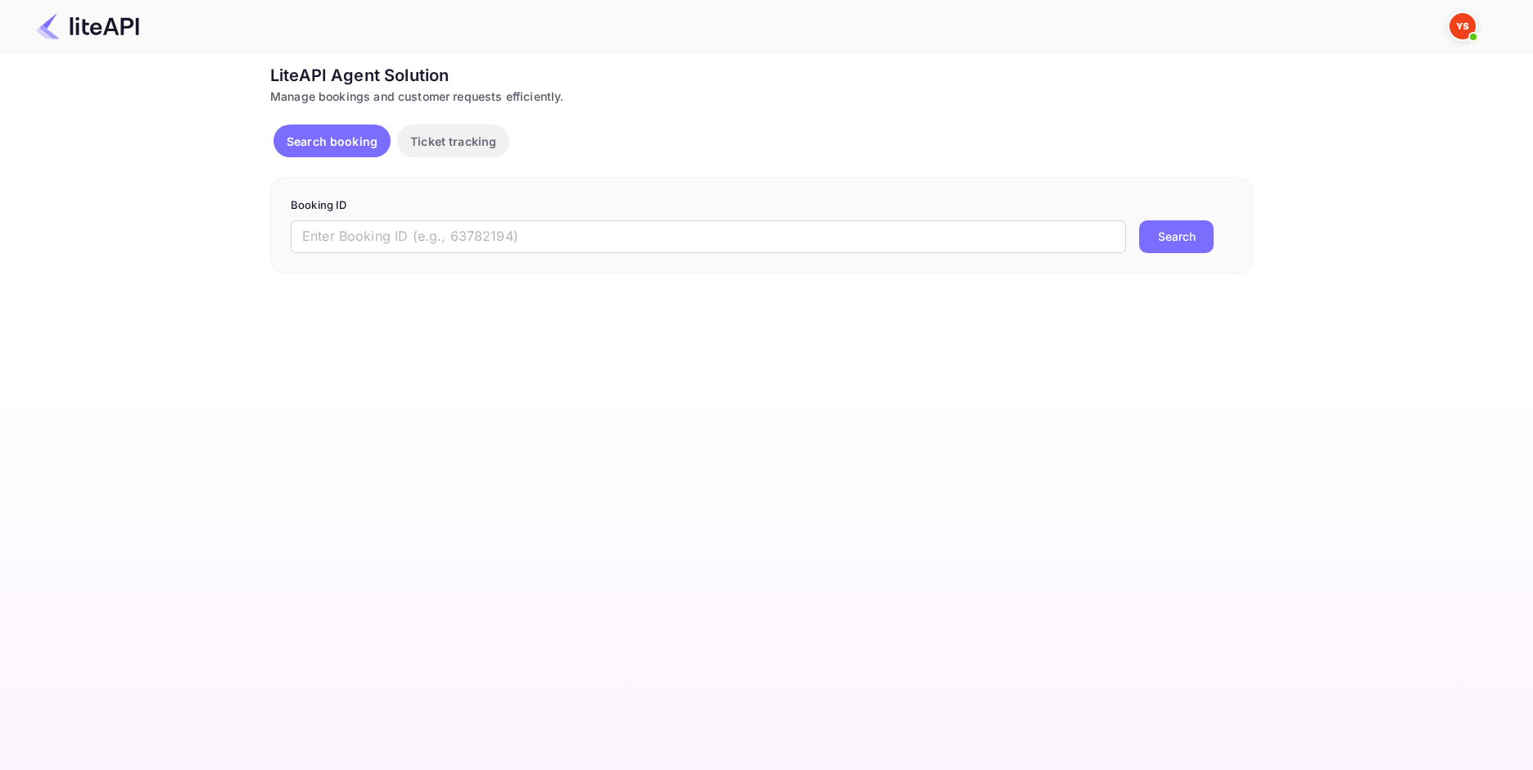  What do you see at coordinates (88, 26) in the screenshot?
I see `img: LiteAPI Logo` at bounding box center [88, 26].